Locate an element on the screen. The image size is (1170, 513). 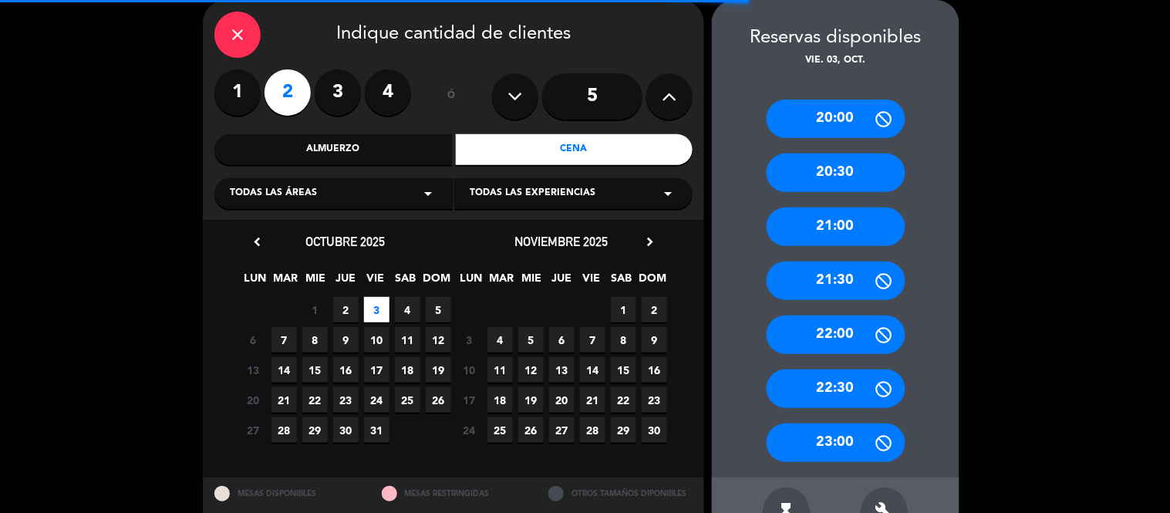
div: 21:00 is located at coordinates (836, 227).